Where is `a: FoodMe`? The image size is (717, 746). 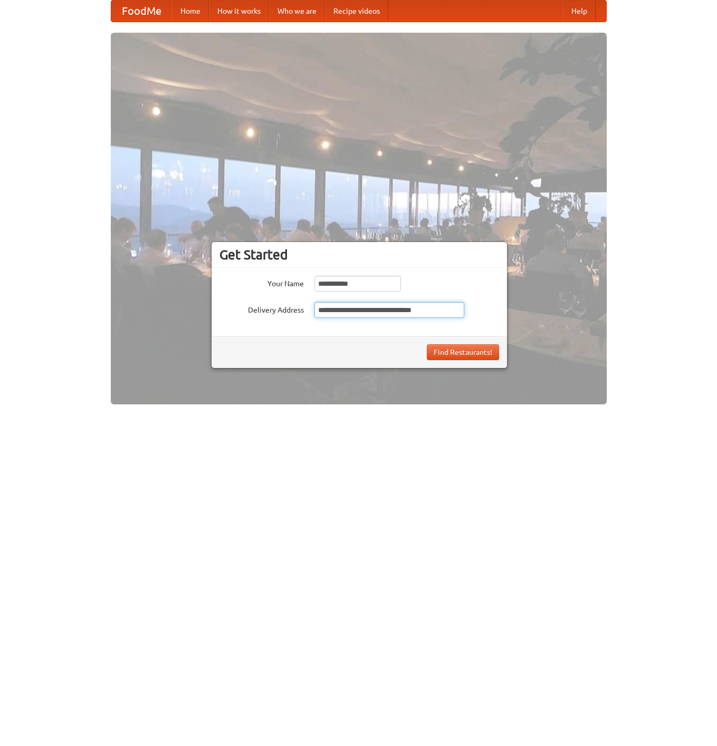
a: FoodMe is located at coordinates (141, 11).